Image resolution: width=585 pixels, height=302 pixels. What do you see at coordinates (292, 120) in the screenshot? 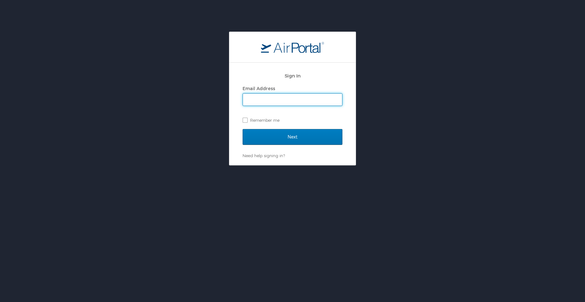
I see `label: Remember me` at bounding box center [292, 120].